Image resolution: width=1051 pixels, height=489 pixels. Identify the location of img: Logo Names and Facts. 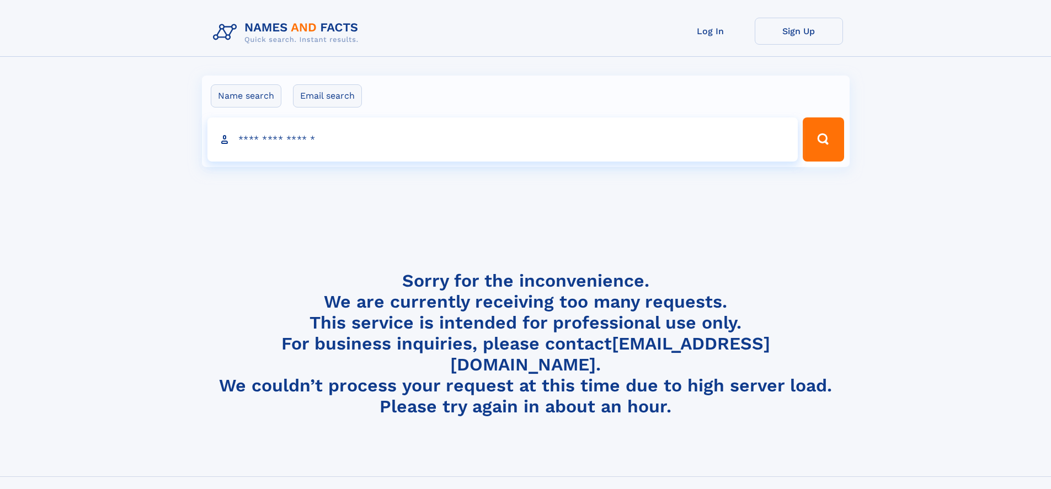
(288, 33).